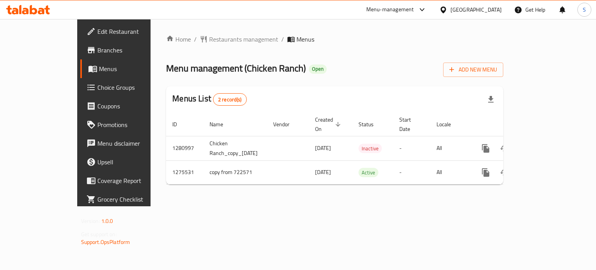 The image size is (596, 270). Describe the element at coordinates (128, 69) in the screenshot. I see `a: Menus` at that location.